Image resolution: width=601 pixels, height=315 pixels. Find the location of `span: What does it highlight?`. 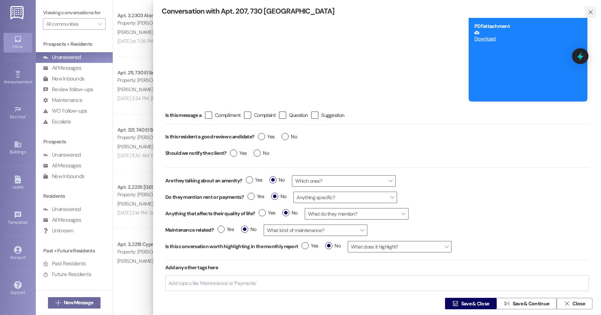

span: What does it highlight? is located at coordinates (400, 247).